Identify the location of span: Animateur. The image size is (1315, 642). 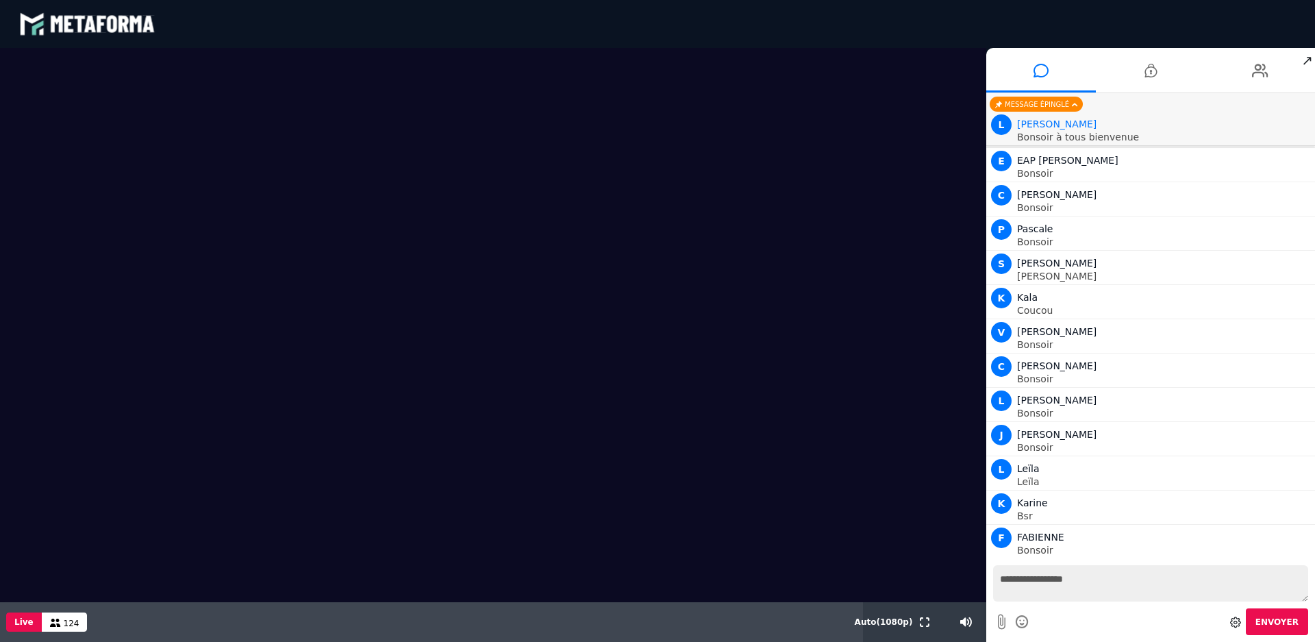
(1057, 124).